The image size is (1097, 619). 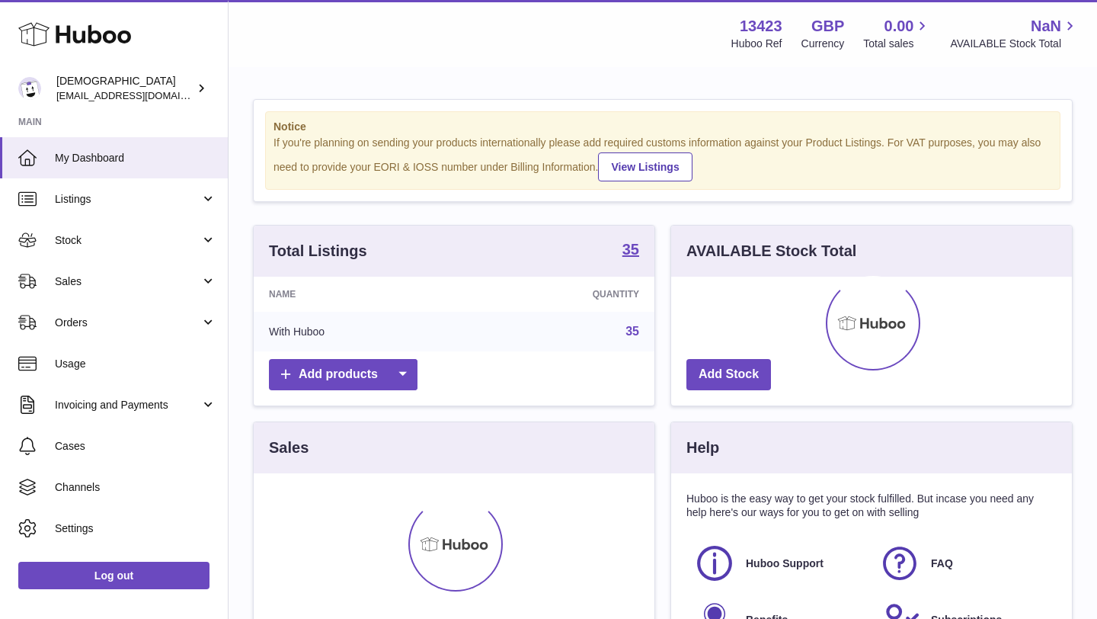 I want to click on th: Name, so click(x=359, y=294).